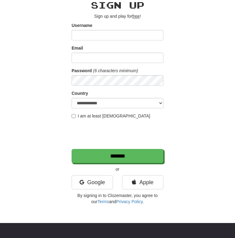  What do you see at coordinates (142, 182) in the screenshot?
I see `a: Apple` at bounding box center [142, 182].